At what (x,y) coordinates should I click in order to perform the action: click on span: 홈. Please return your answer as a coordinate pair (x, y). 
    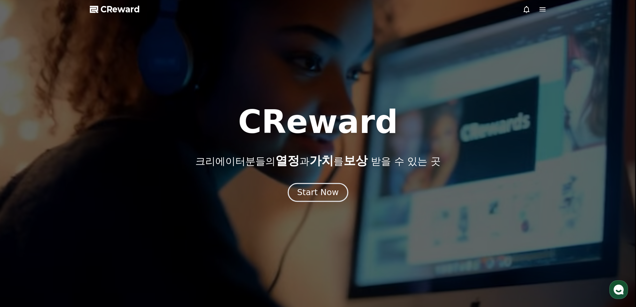
    Looking at the image, I should click on (23, 224).